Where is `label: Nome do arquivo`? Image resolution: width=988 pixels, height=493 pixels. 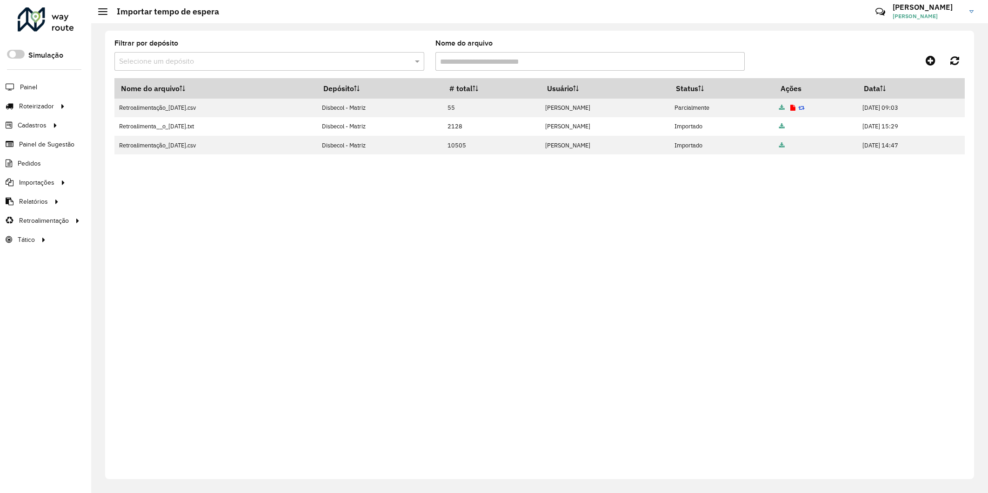
label: Nome do arquivo is located at coordinates (464, 43).